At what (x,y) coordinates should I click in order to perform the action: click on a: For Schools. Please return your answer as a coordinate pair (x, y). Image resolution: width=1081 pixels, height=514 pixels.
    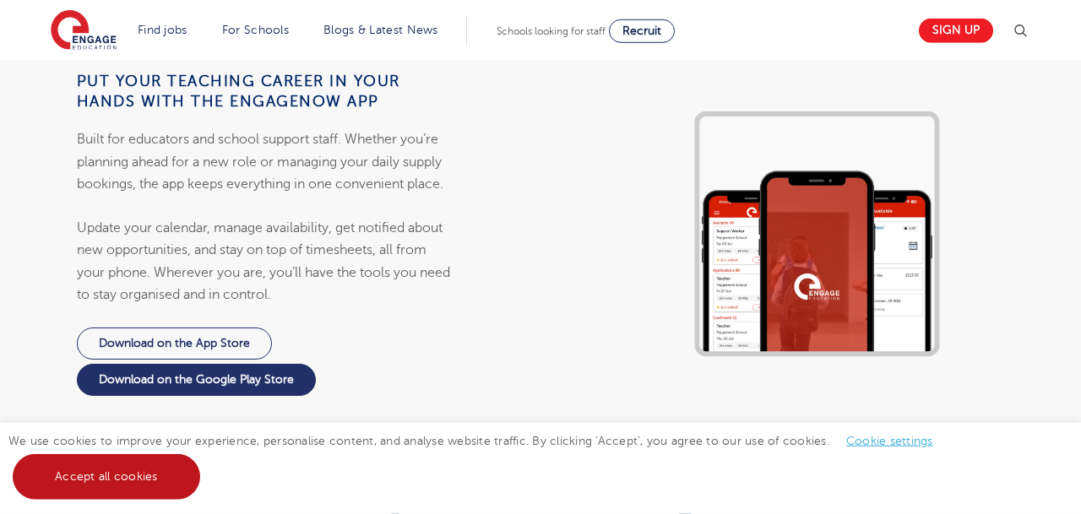
    Looking at the image, I should click on (255, 30).